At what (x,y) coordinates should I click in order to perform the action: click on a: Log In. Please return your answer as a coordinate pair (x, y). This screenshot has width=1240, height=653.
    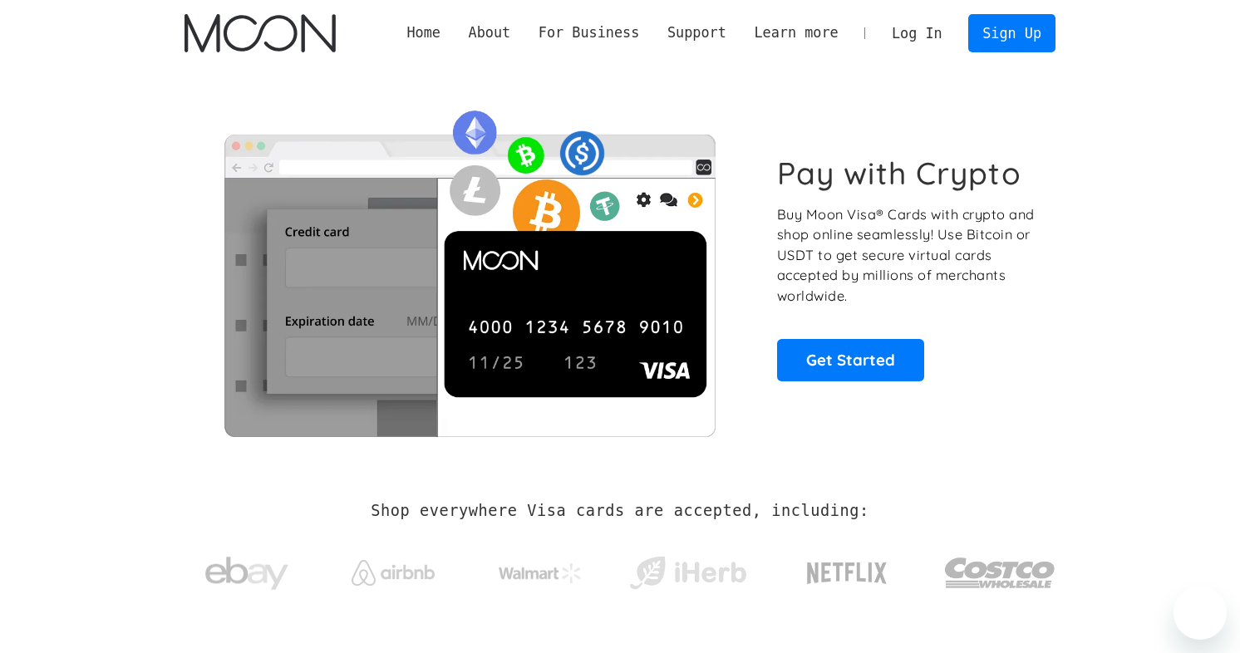
    Looking at the image, I should click on (917, 33).